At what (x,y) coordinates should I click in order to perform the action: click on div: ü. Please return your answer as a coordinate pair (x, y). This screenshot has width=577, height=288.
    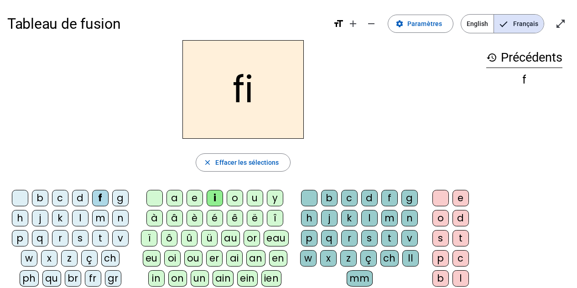
    Looking at the image, I should click on (209, 238).